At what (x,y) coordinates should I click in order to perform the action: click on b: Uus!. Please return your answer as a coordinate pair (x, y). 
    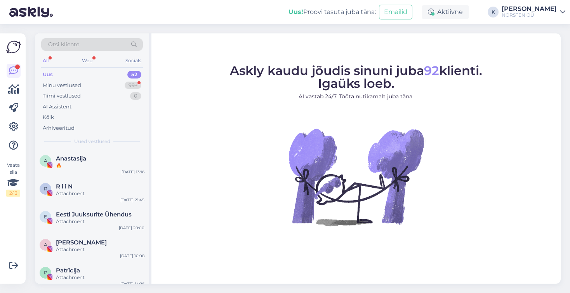
    Looking at the image, I should click on (296, 12).